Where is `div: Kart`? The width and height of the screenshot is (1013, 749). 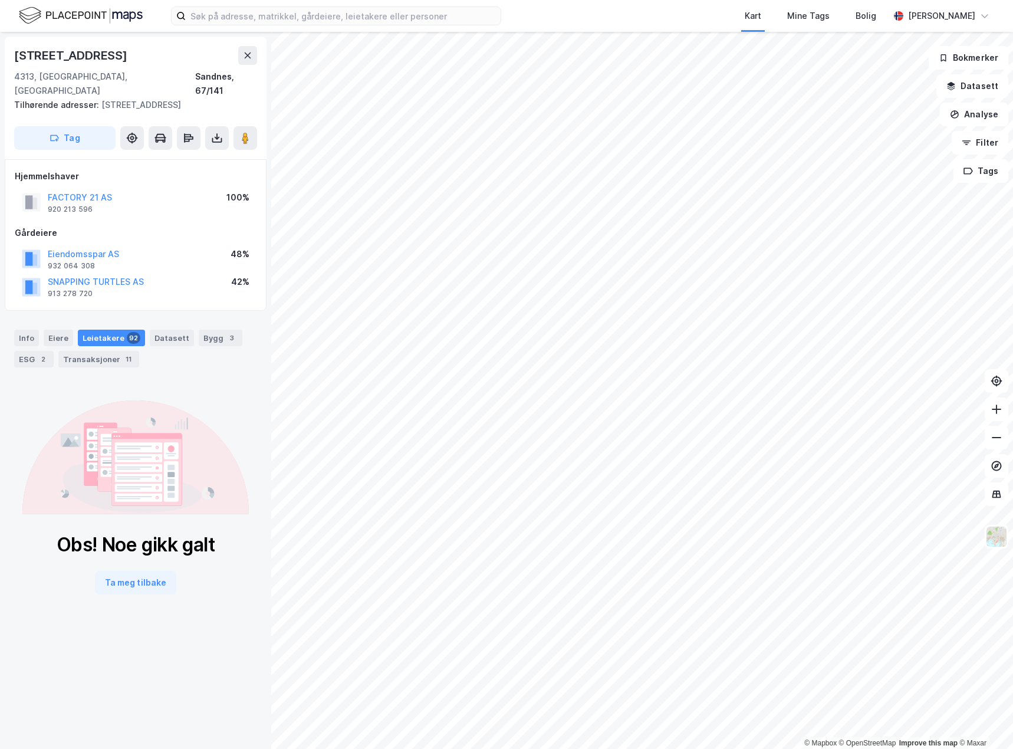 div: Kart is located at coordinates (753, 16).